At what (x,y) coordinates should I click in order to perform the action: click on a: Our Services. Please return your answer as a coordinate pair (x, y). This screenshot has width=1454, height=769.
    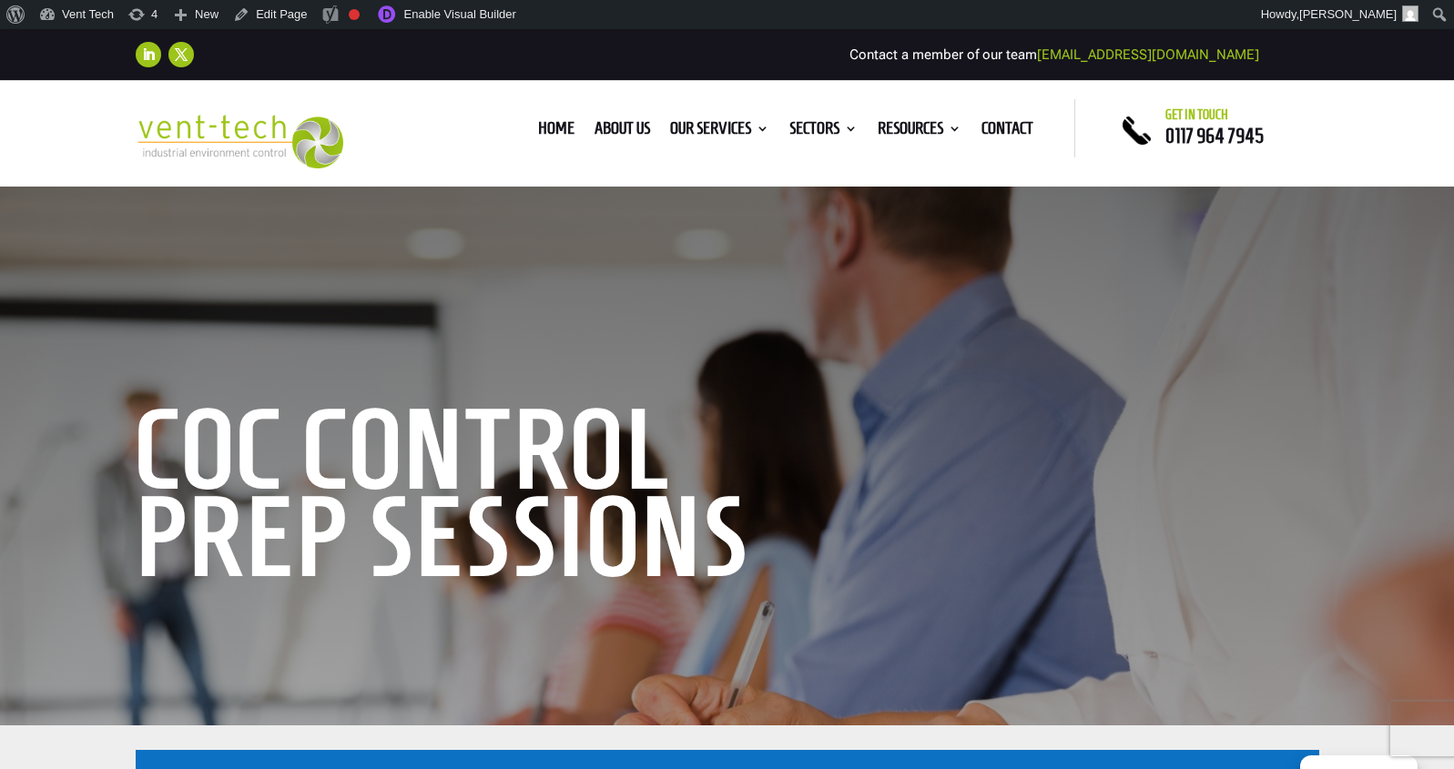
    Looking at the image, I should click on (719, 132).